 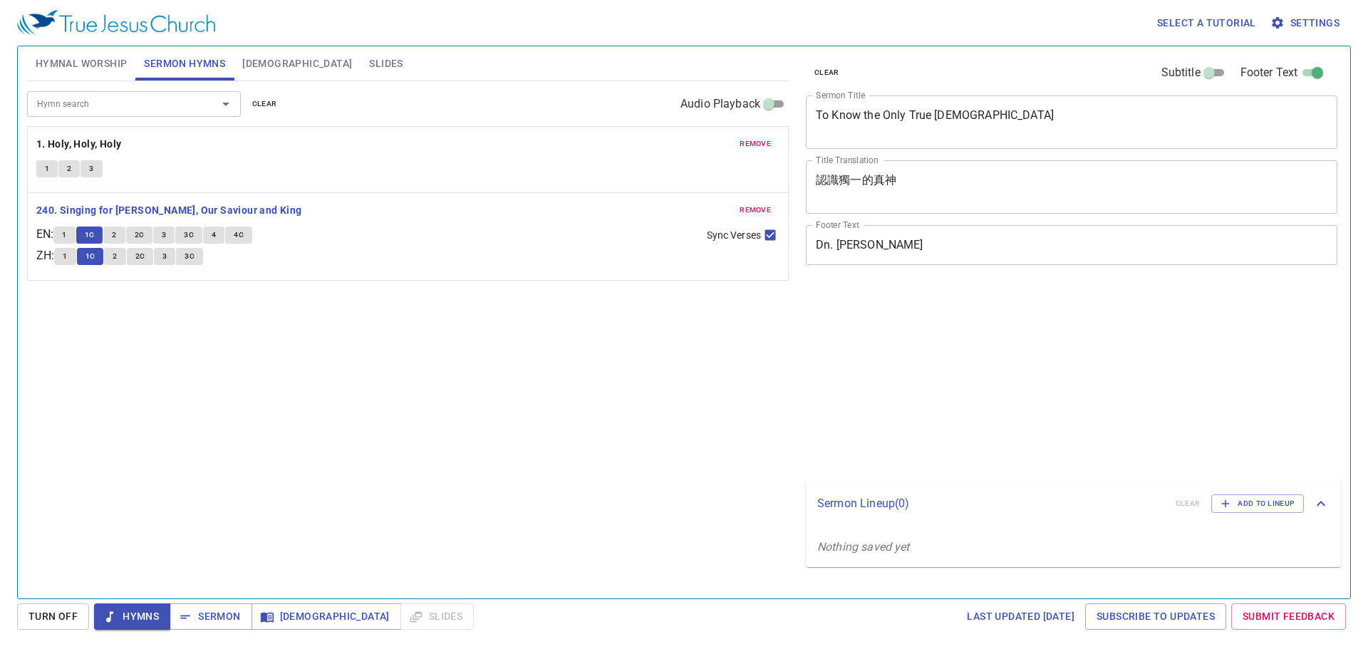 What do you see at coordinates (1288, 616) in the screenshot?
I see `span: Submit Feedback` at bounding box center [1288, 616].